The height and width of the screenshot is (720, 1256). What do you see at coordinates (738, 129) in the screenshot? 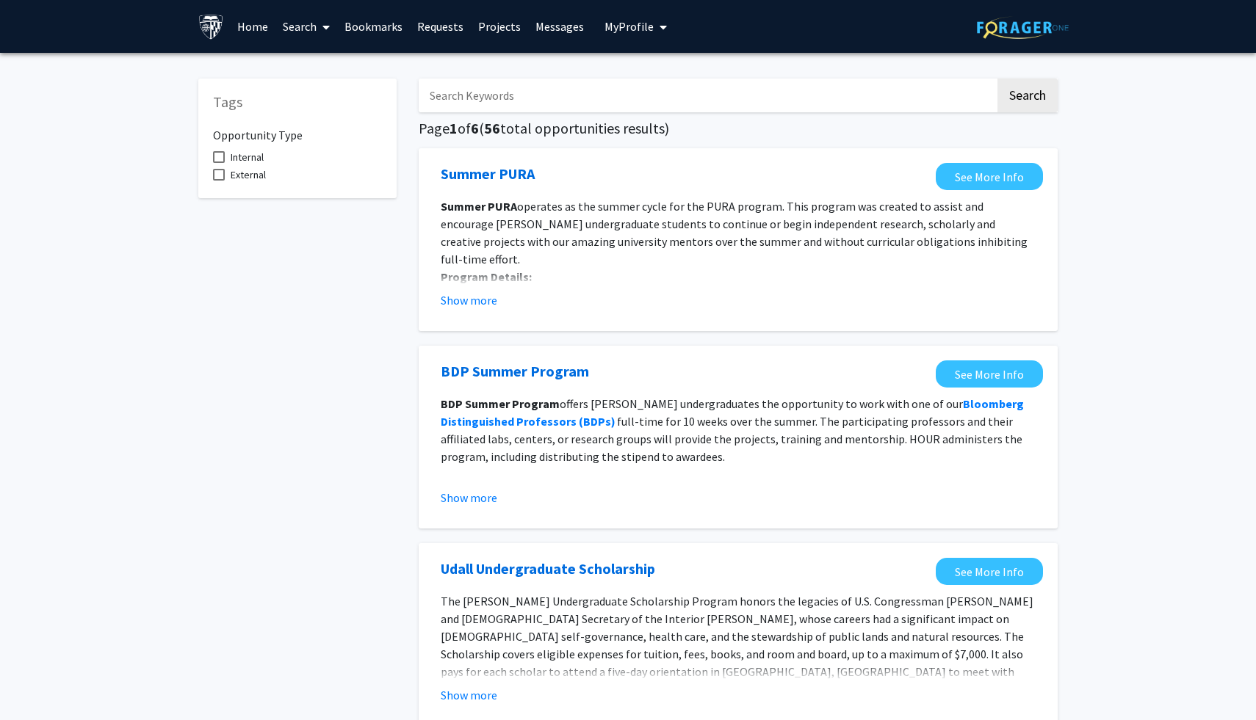
I see `h5: Page of ( total opportunities results)` at bounding box center [738, 129].